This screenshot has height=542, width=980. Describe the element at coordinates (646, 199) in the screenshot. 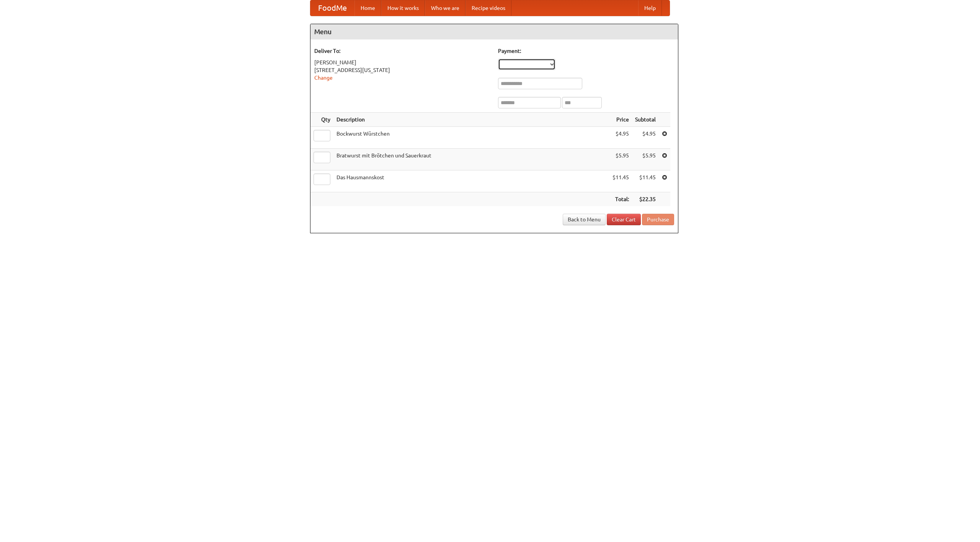

I see `th: $22.35` at that location.